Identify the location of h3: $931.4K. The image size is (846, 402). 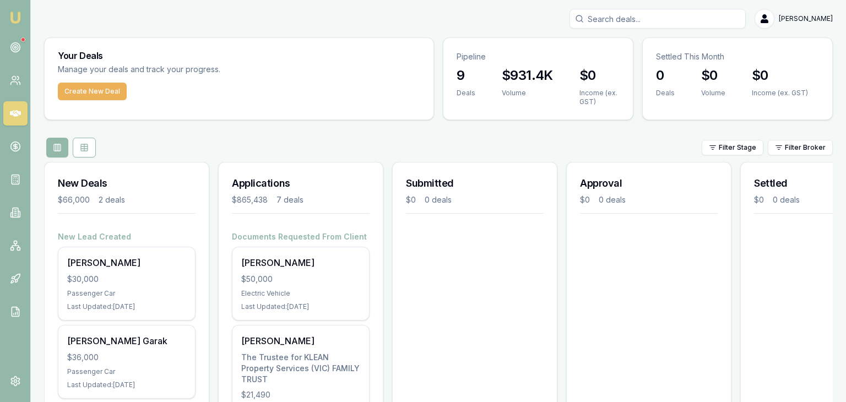
(527, 75).